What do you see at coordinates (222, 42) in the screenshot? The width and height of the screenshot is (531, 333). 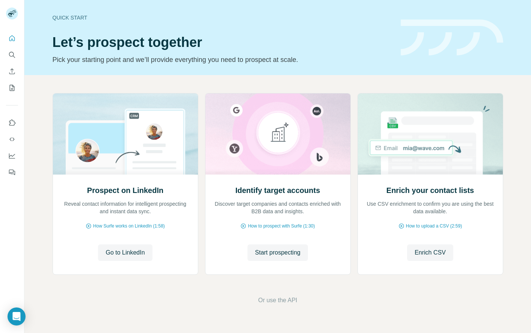 I see `h1: Let’s prospect together` at bounding box center [222, 42].